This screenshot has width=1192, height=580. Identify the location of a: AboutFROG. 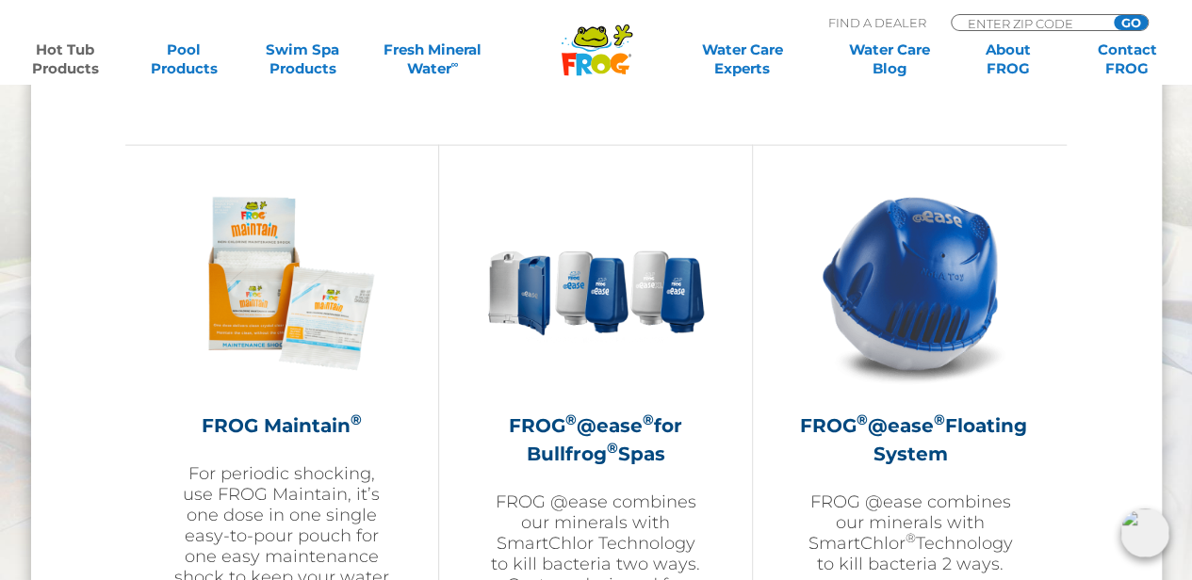
(1008, 59).